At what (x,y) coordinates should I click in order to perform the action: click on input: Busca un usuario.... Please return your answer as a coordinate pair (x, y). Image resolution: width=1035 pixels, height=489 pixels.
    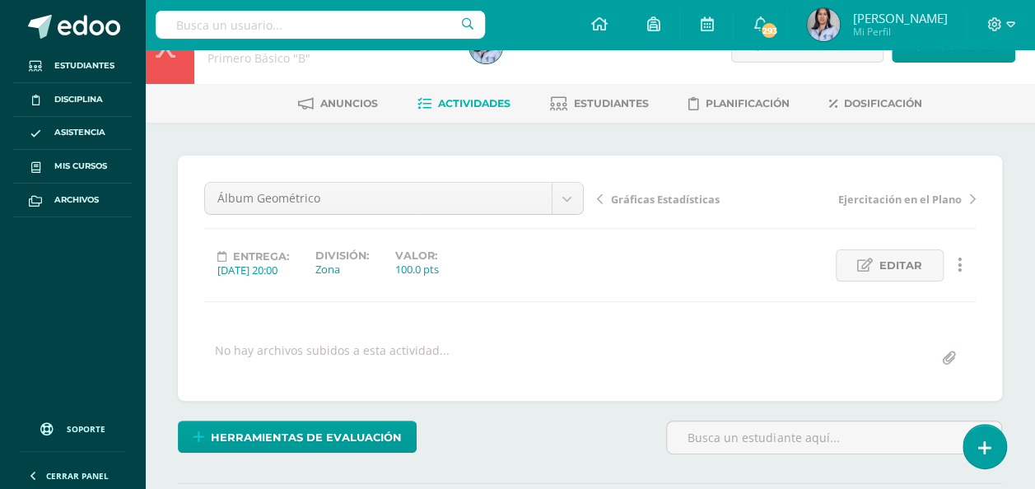
    Looking at the image, I should click on (320, 25).